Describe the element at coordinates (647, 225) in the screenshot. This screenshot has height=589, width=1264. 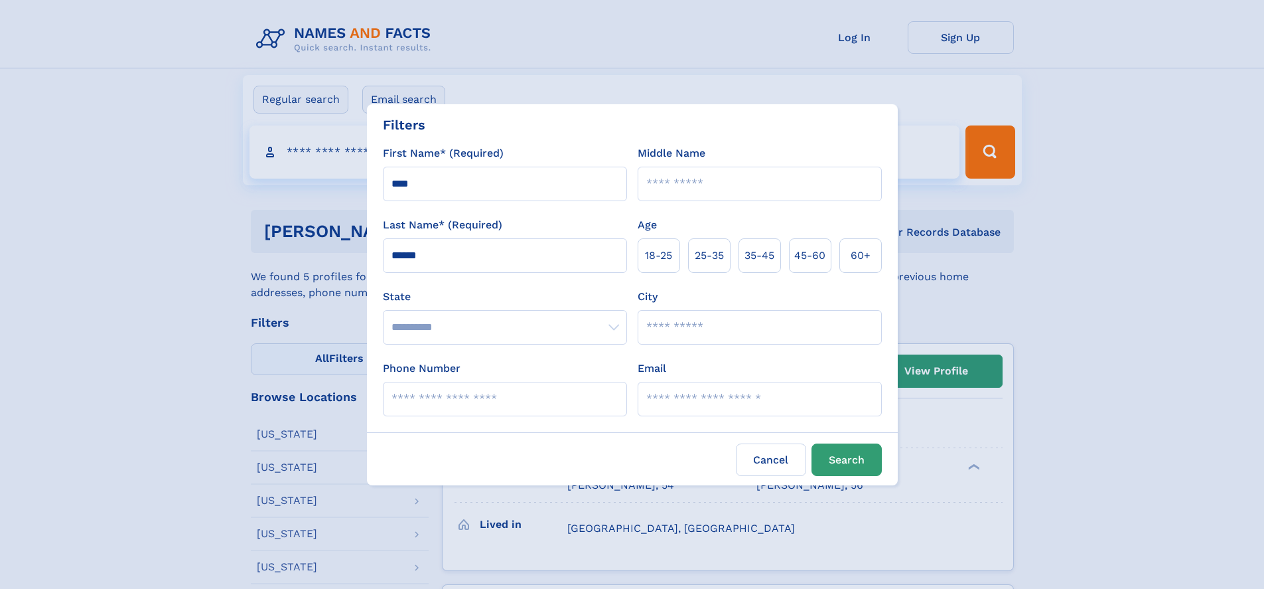
I see `label: Age` at that location.